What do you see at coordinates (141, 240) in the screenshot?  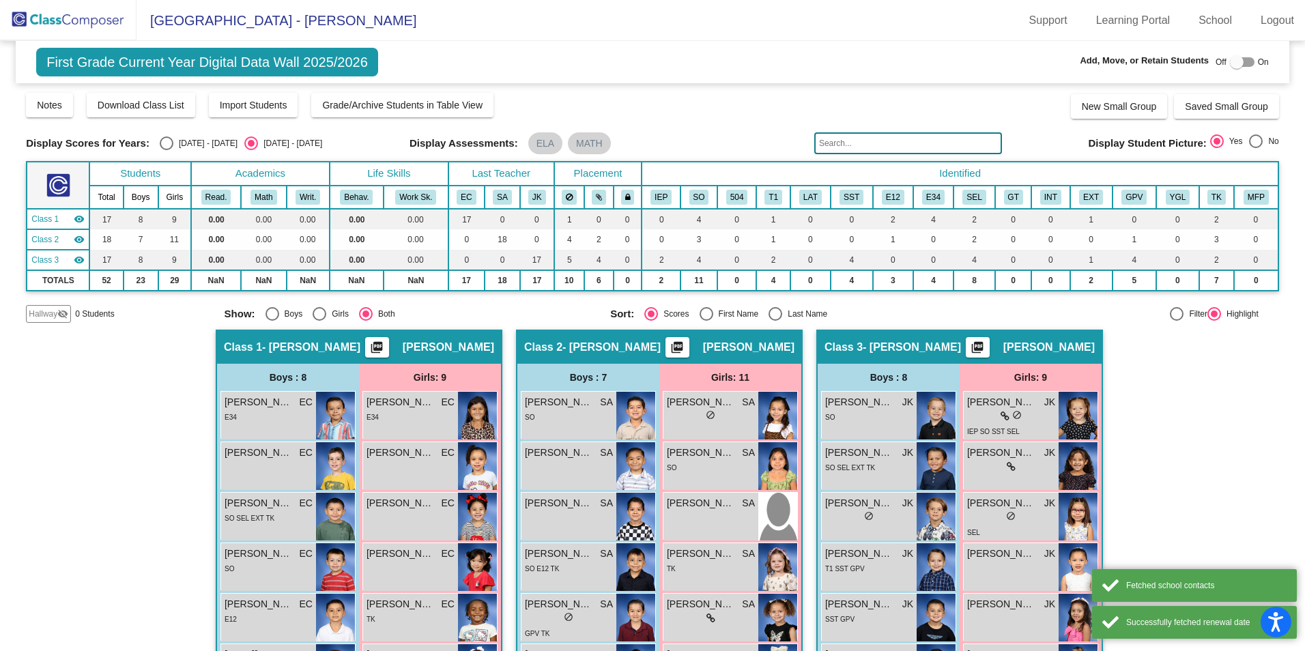 I see `td: 7` at bounding box center [141, 240].